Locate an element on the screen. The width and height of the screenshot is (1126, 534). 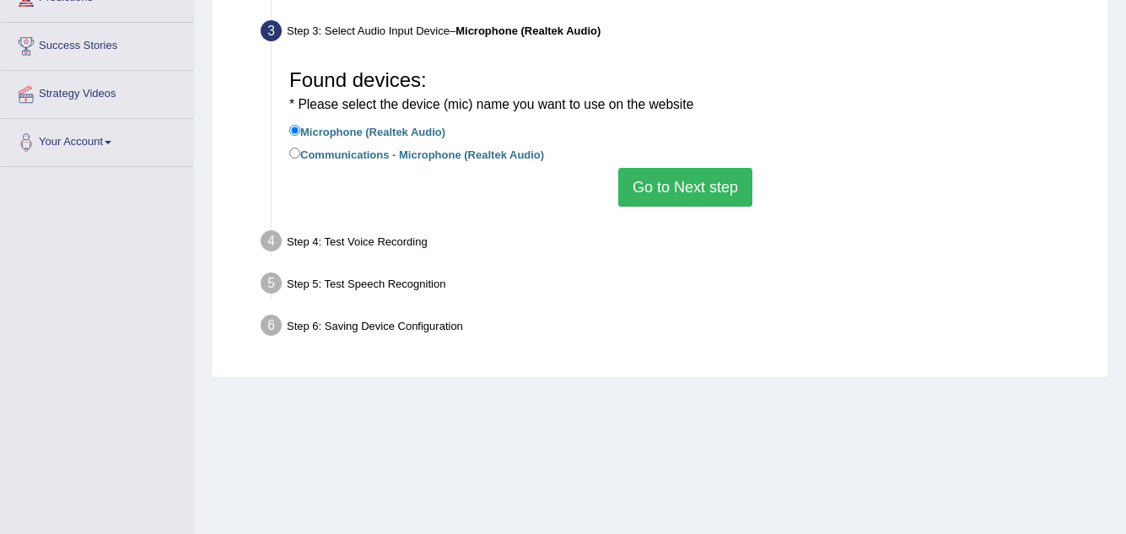
button: Go to Next step is located at coordinates (685, 187).